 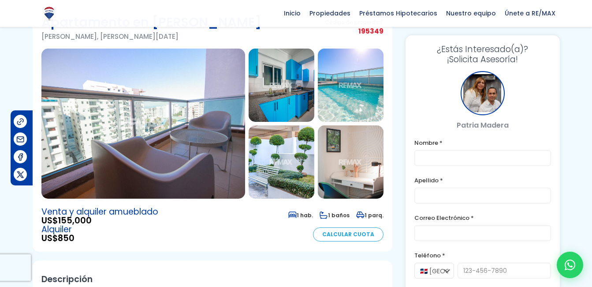 What do you see at coordinates (471, 13) in the screenshot?
I see `span: Nuestro equipo` at bounding box center [471, 13].